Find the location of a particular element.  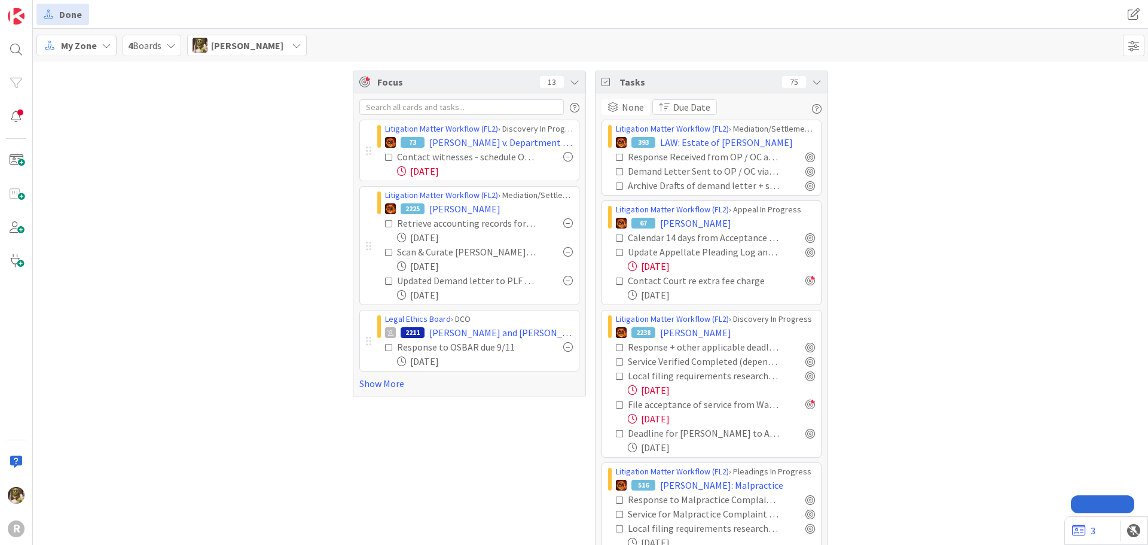

div: Service Verified Completed (depends on service method) is located at coordinates (703, 361).